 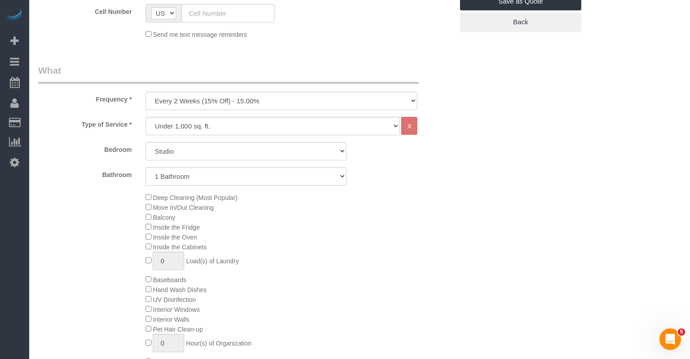 I want to click on legend: What, so click(x=228, y=74).